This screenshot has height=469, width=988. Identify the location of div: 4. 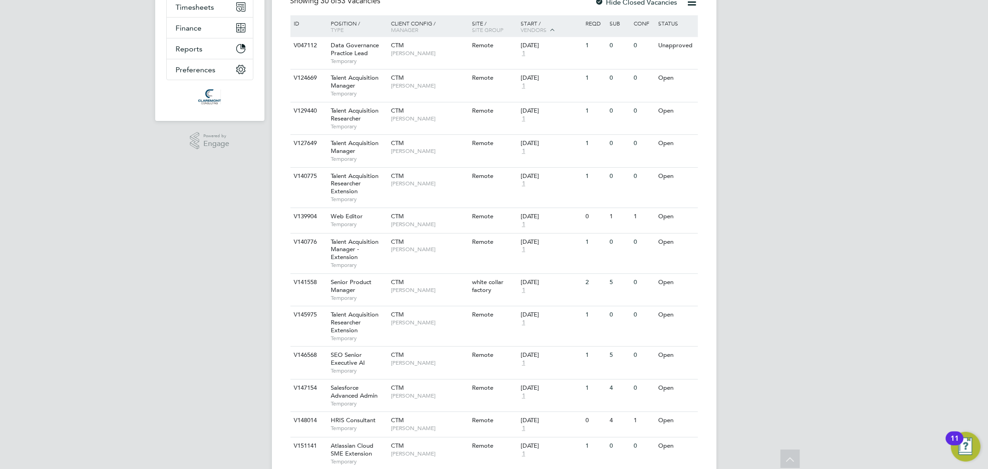
(619, 388).